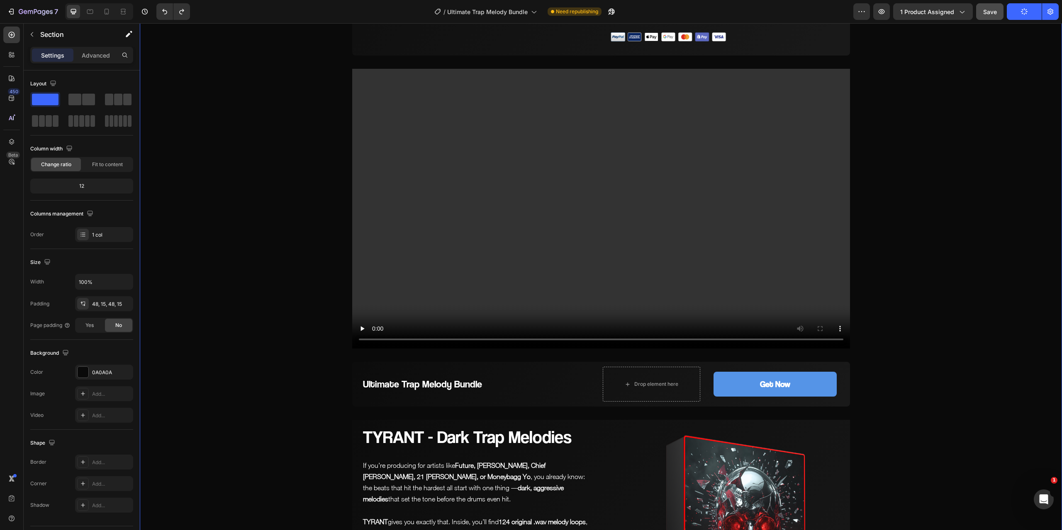  What do you see at coordinates (37, 235) in the screenshot?
I see `div: Order` at bounding box center [37, 235].